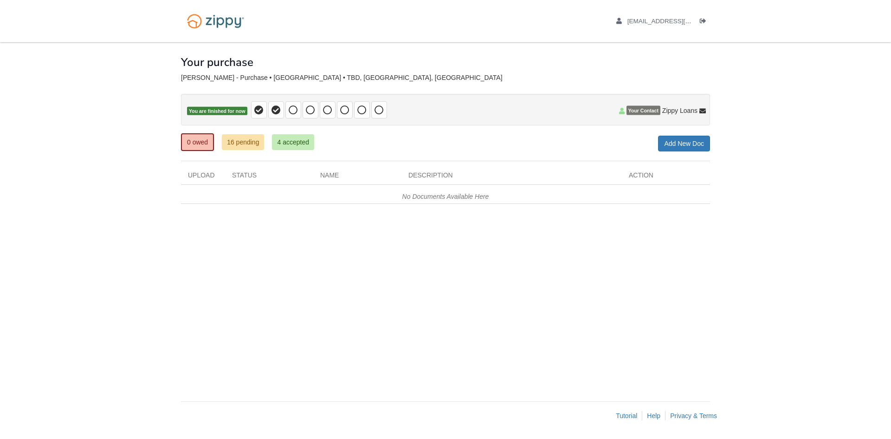 This screenshot has height=439, width=891. Describe the element at coordinates (511, 177) in the screenshot. I see `div: Description` at that location.